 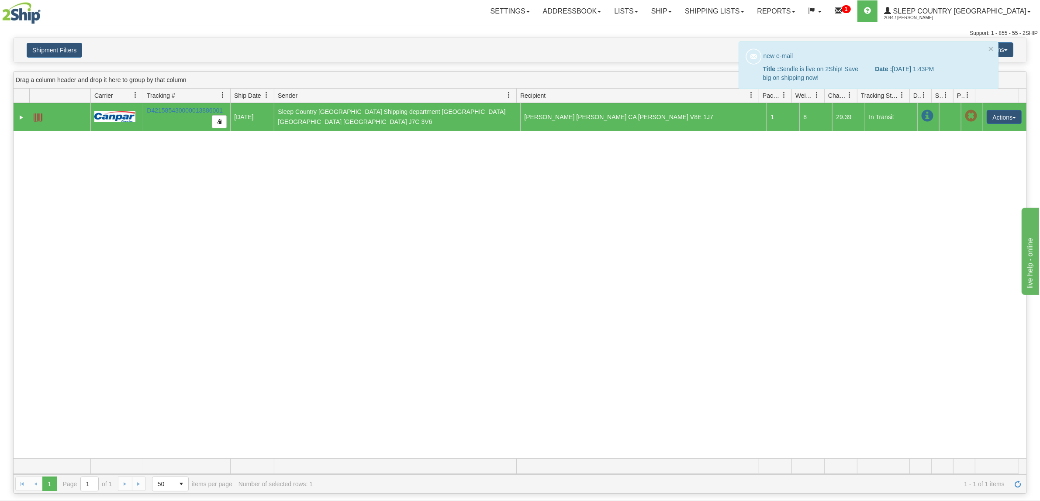 I want to click on span: 1 - 1 of 1 items, so click(x=662, y=484).